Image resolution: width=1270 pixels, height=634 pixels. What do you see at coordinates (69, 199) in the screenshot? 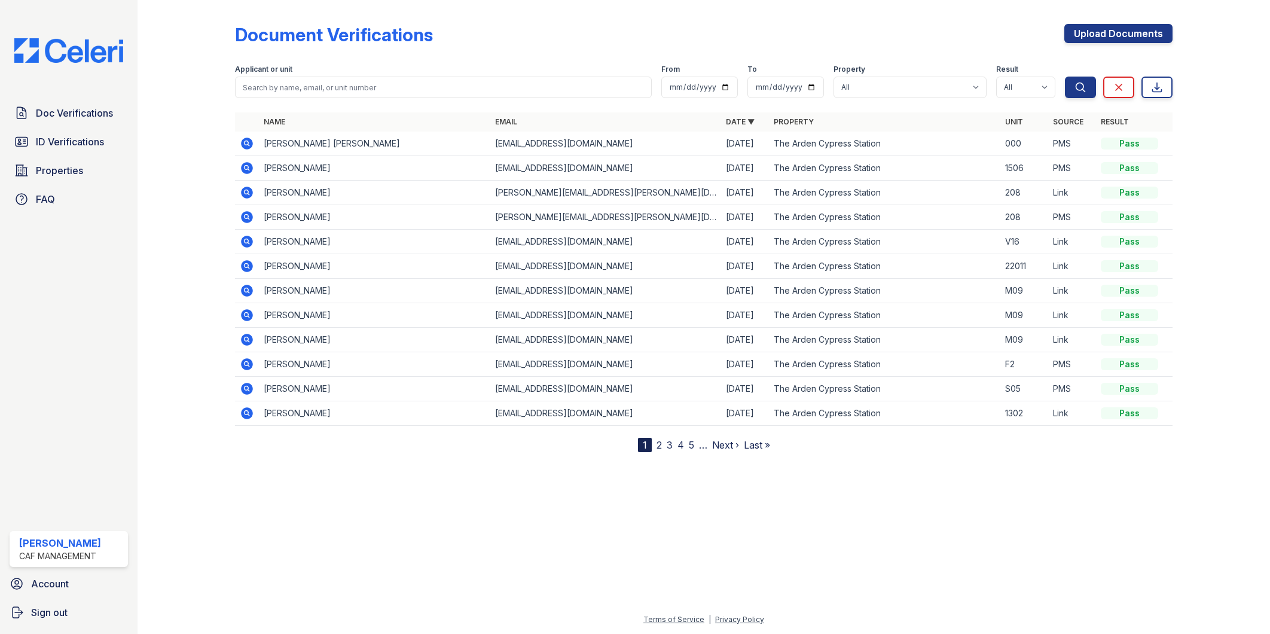
I see `a: FAQ` at bounding box center [69, 199].